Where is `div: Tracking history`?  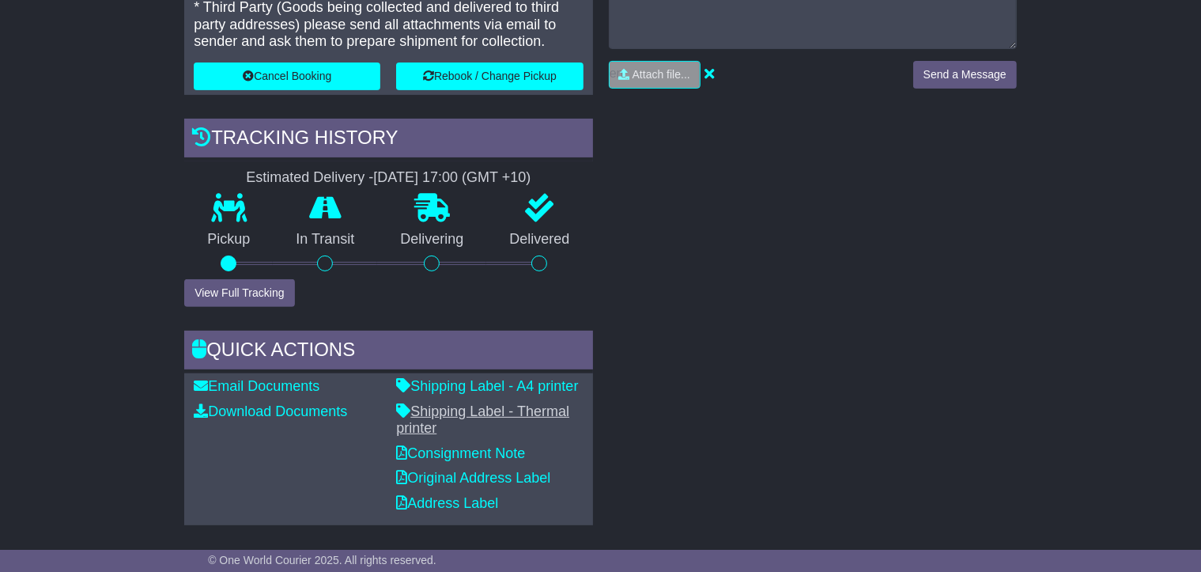
div: Tracking history is located at coordinates (388, 140).